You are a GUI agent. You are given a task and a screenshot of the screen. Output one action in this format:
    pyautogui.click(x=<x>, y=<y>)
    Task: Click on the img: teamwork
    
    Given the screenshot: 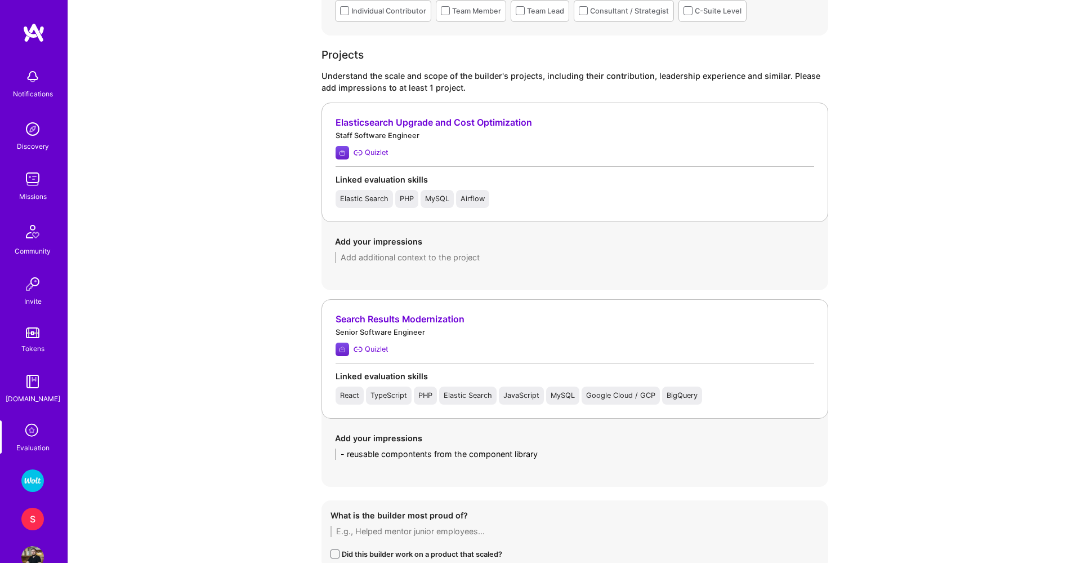 What is the action you would take?
    pyautogui.click(x=33, y=179)
    